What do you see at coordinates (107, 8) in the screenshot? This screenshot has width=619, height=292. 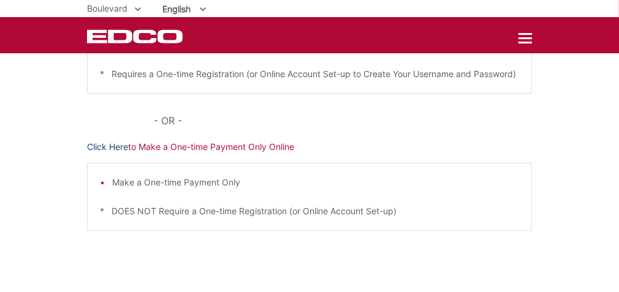 I see `span: Boulevard` at bounding box center [107, 8].